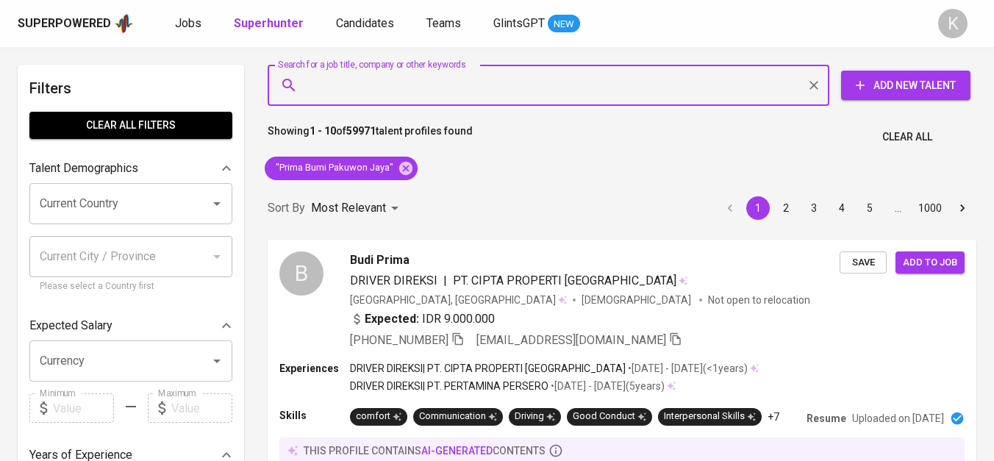 This screenshot has height=461, width=994. I want to click on b: Expected:, so click(392, 319).